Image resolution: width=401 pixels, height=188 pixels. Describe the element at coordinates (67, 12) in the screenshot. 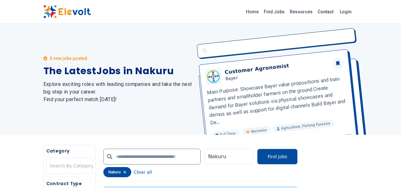

I see `img: Elevolt` at that location.